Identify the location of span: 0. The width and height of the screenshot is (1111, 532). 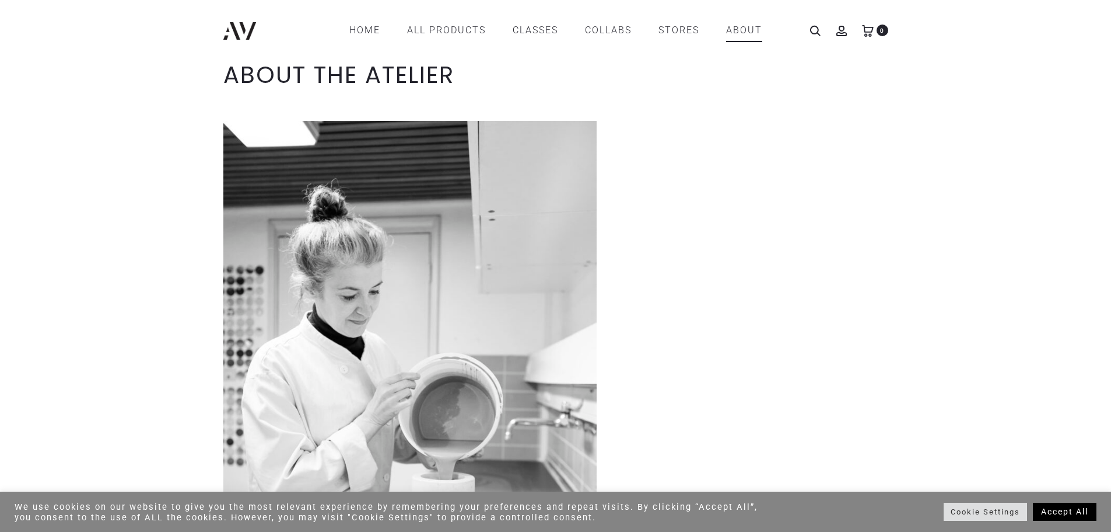
(883, 30).